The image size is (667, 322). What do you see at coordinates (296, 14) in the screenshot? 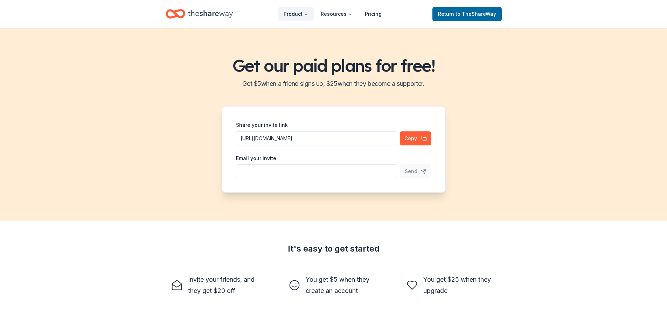
I see `button: Product` at bounding box center [296, 14].